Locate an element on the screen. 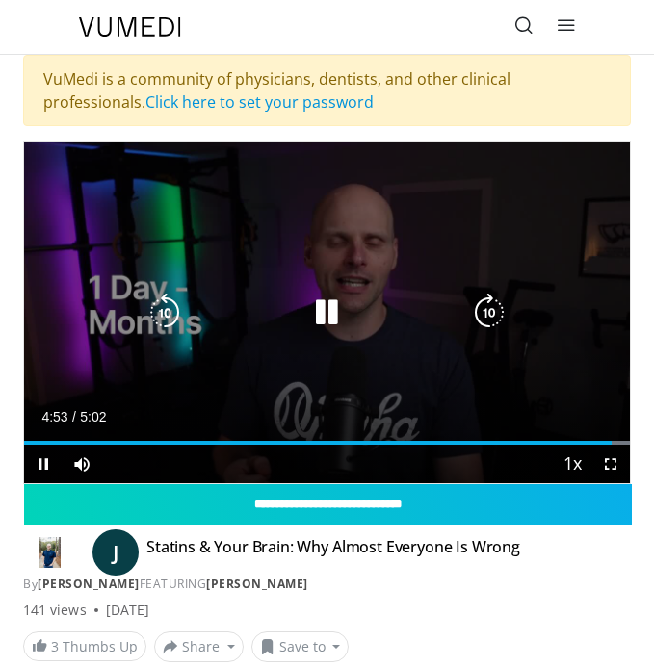  button: Pause is located at coordinates (43, 464).